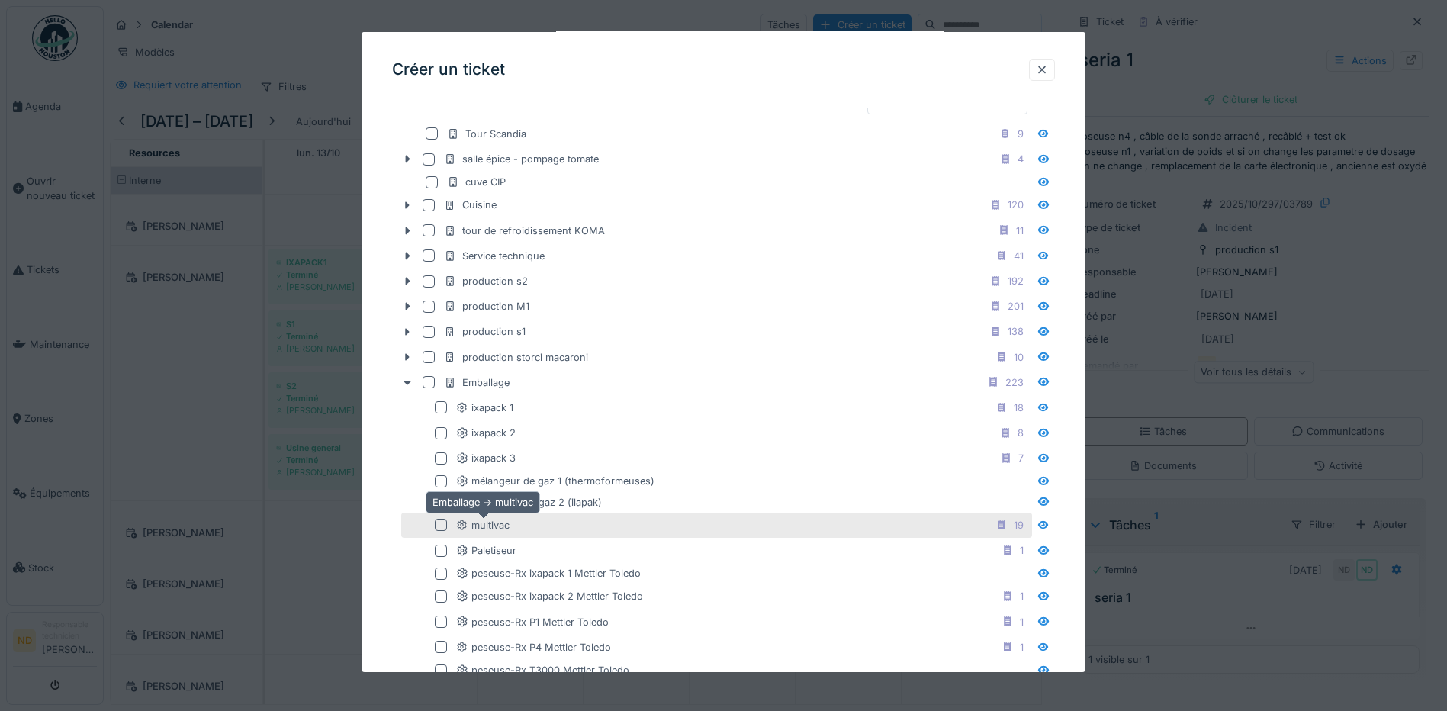 The height and width of the screenshot is (711, 1447). Describe the element at coordinates (490, 98) in the screenshot. I see `div: Sélectionner parmi les équipements` at that location.